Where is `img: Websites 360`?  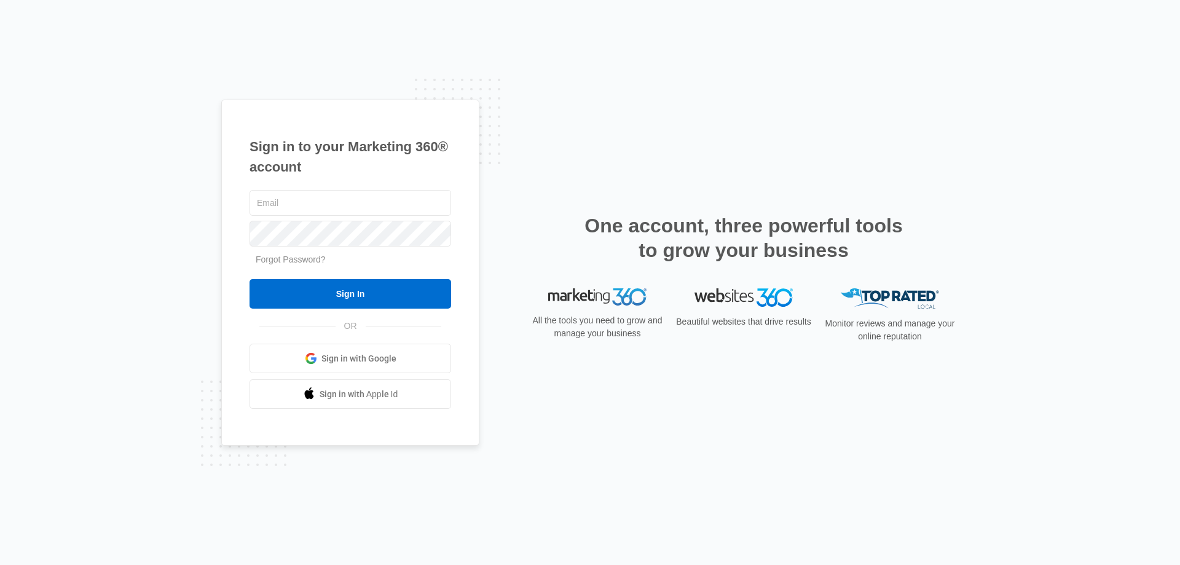 img: Websites 360 is located at coordinates (744, 297).